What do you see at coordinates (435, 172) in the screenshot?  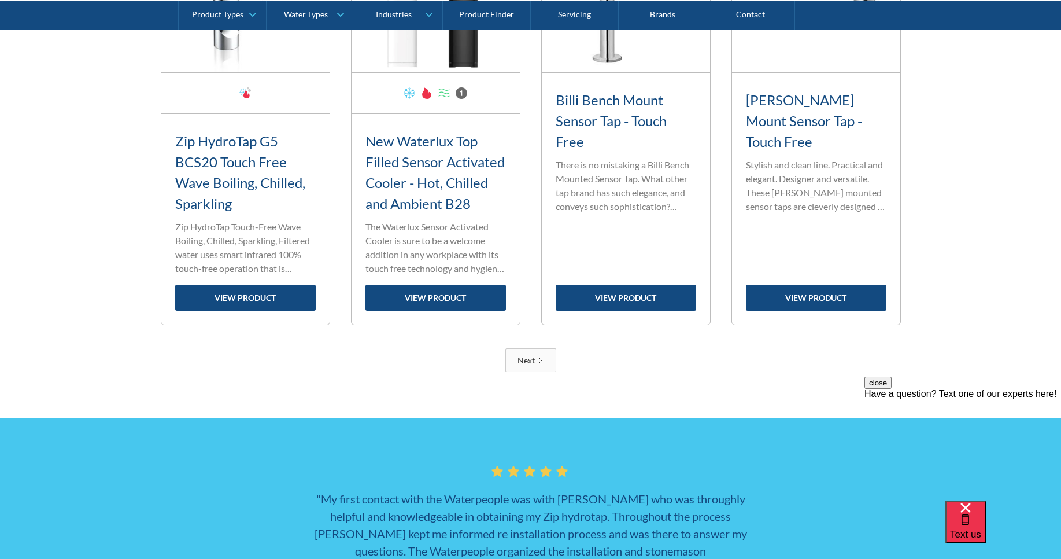 I see `h3: New Waterlux Top Filled Sensor Activated Cooler - Hot, Chilled and Ambient B28` at bounding box center [435, 172].